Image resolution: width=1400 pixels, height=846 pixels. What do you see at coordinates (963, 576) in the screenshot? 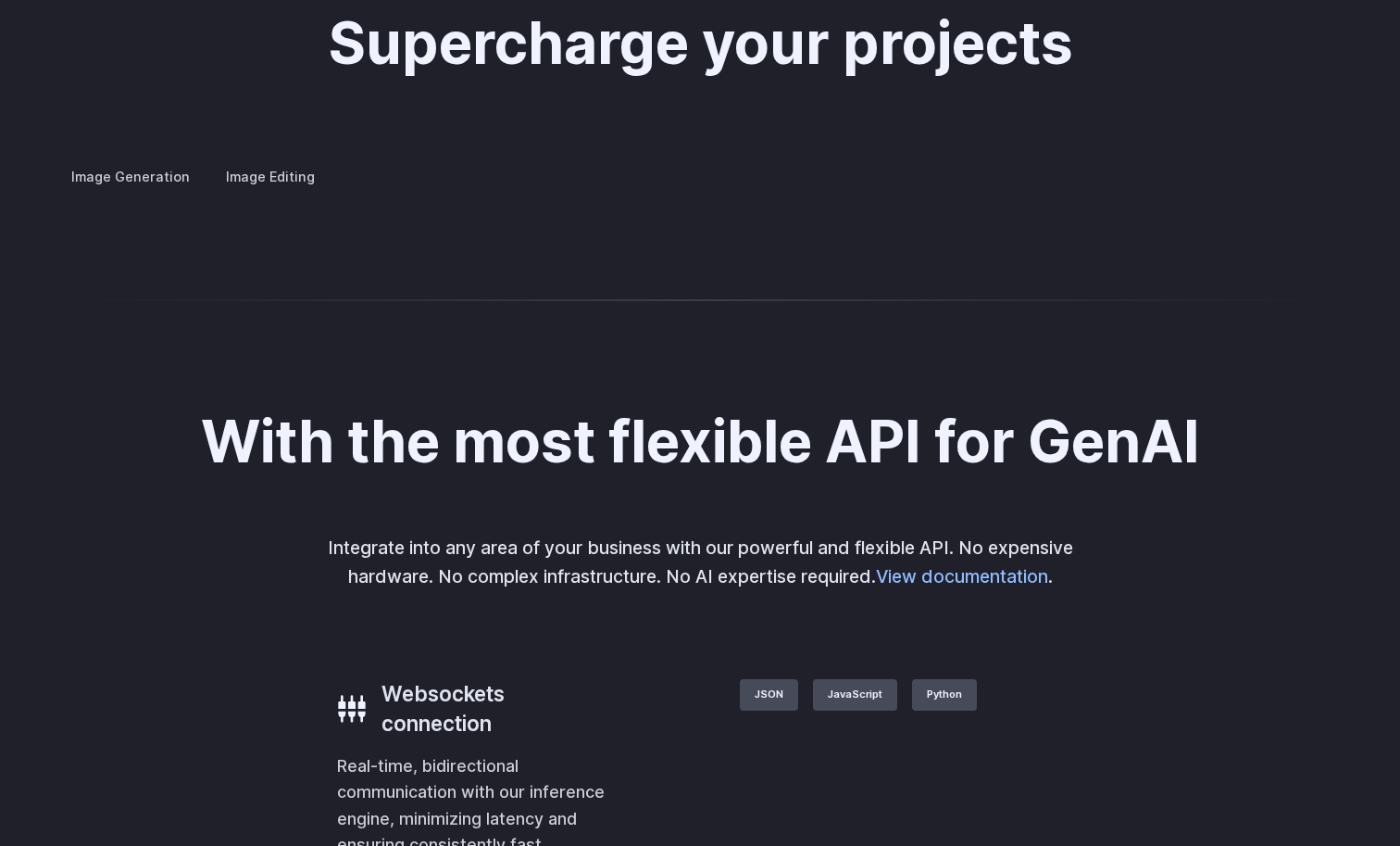
I see `a: View documentation` at bounding box center [963, 576].